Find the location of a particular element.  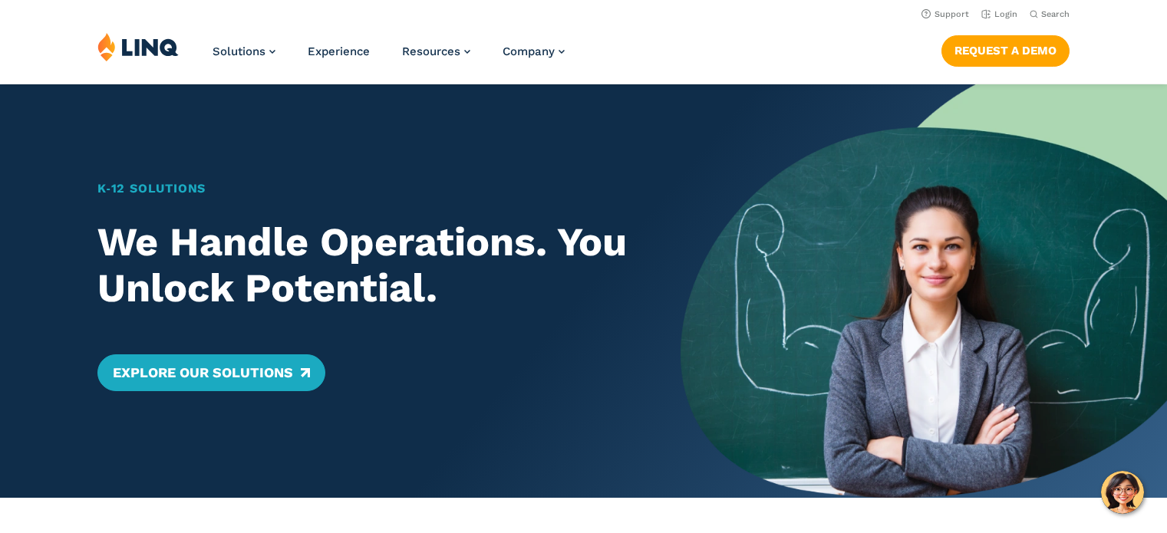

img: Home Banner is located at coordinates (924, 291).